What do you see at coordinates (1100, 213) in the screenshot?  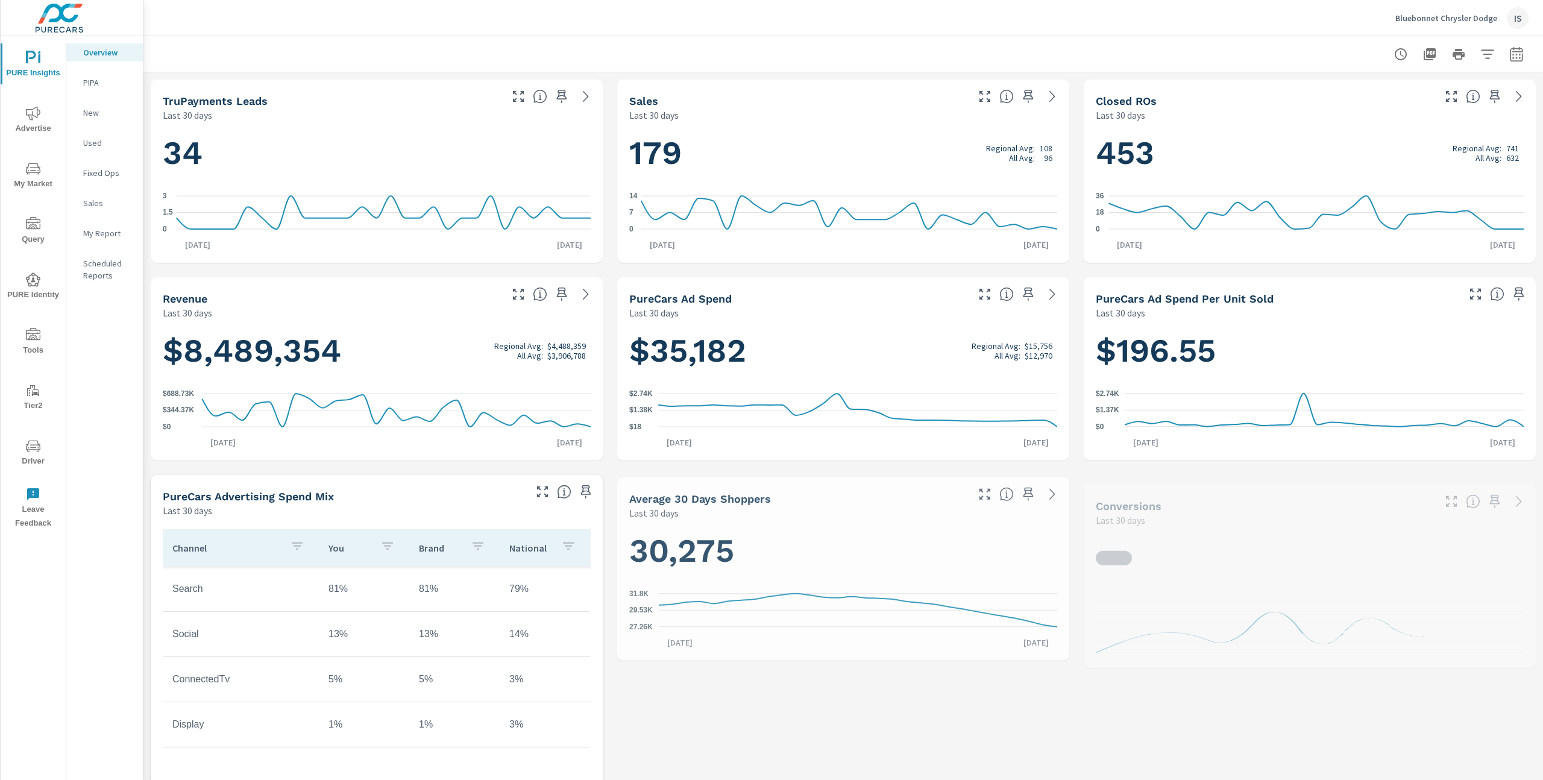 I see `text: 18` at bounding box center [1100, 213].